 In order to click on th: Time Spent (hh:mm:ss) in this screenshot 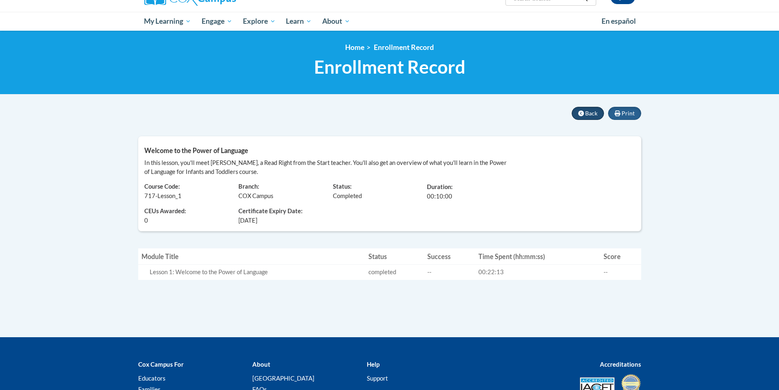, I will do `click(538, 256)`.